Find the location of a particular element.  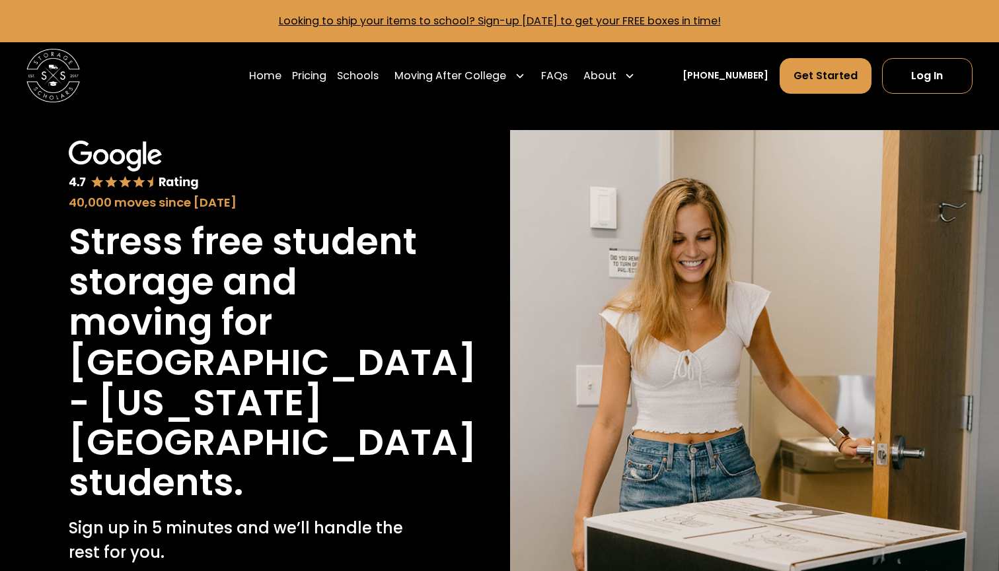

a: FAQs is located at coordinates (554, 76).